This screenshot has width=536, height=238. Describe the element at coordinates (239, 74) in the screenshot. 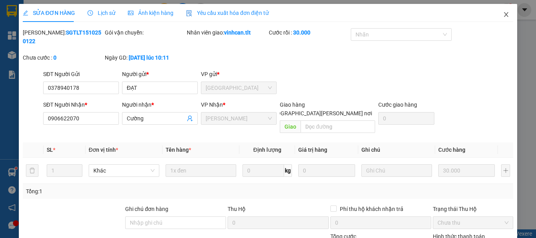

I see `div: VP gửi` at that location.